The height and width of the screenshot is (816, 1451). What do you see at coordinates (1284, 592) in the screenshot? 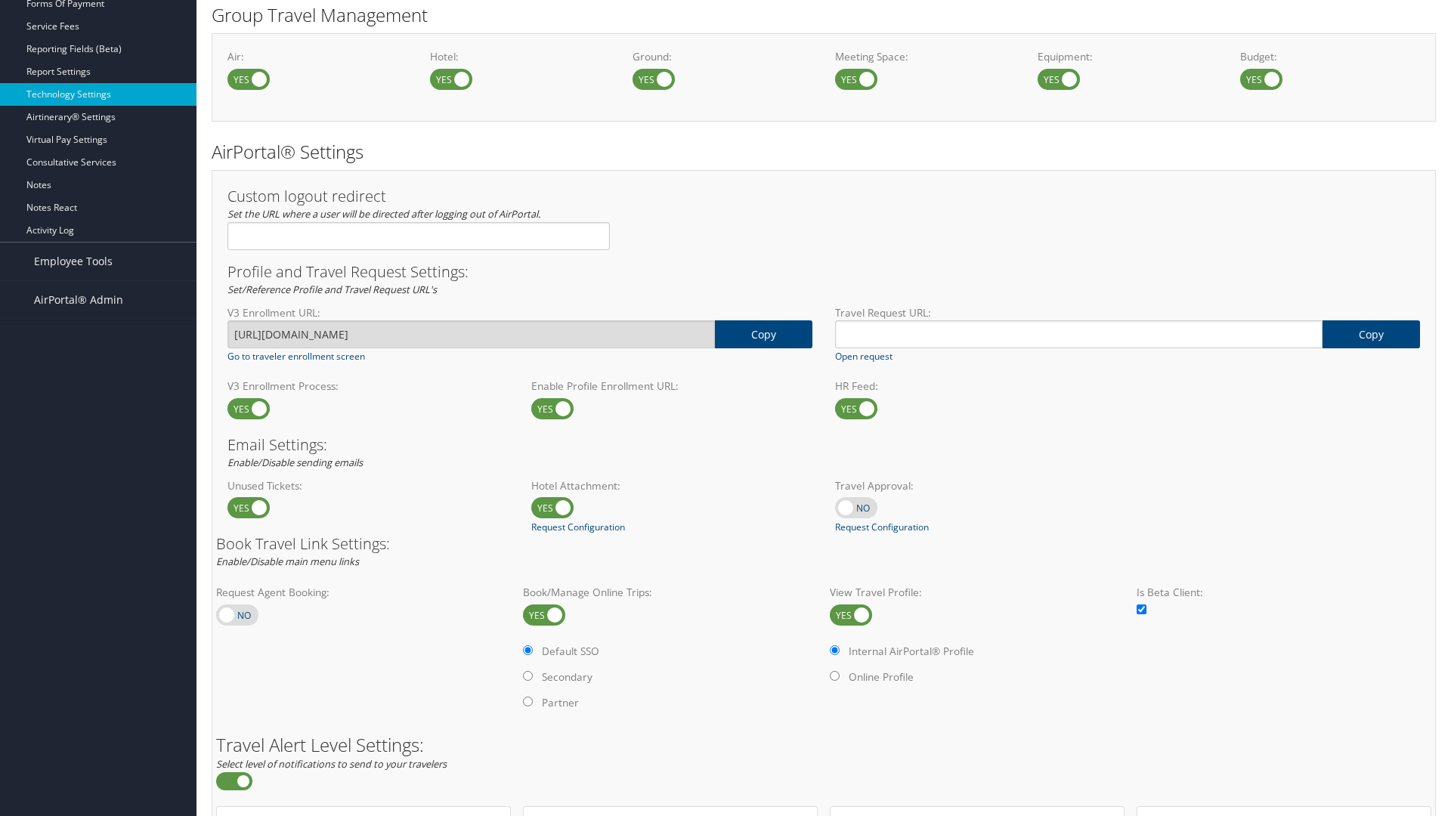
I see `label: Is Beta Client:` at bounding box center [1284, 592].